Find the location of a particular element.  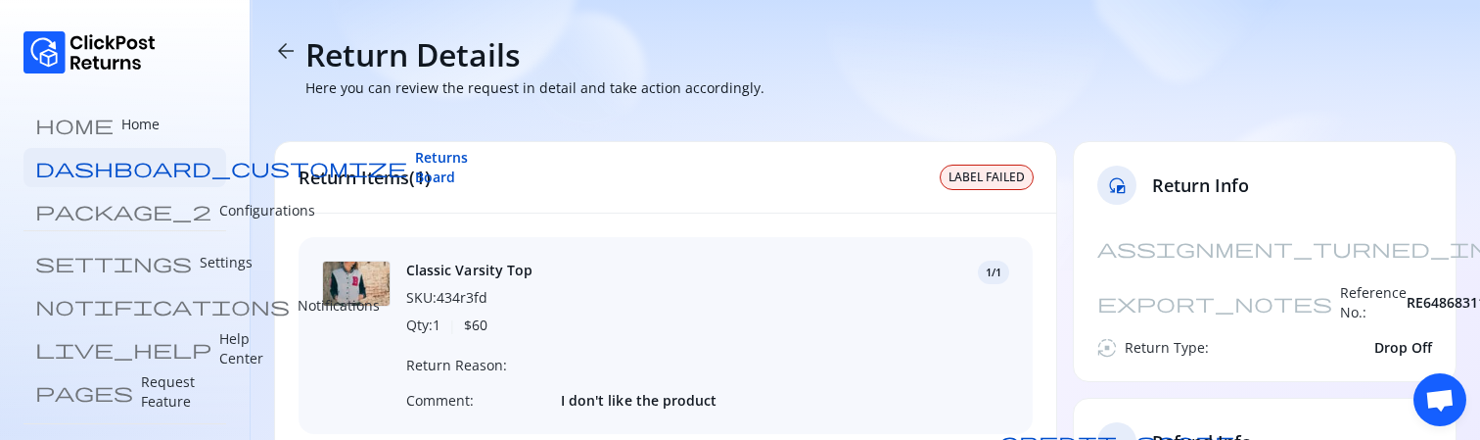

span: export_notes is located at coordinates (1215, 303).